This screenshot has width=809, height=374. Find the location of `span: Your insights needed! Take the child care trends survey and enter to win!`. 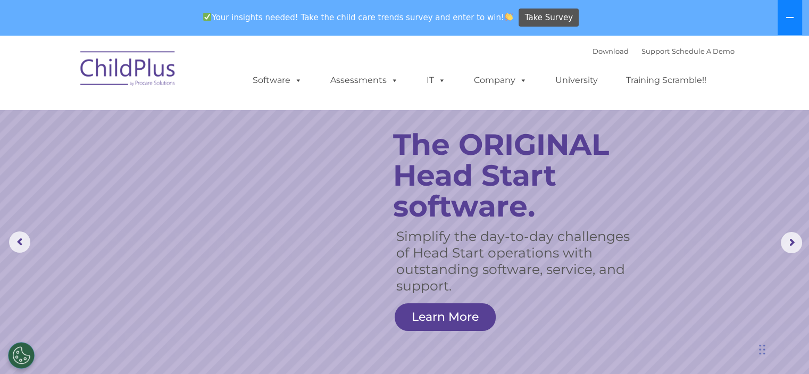

span: Your insights needed! Take the child care trends survey and enter to win! is located at coordinates (358, 17).